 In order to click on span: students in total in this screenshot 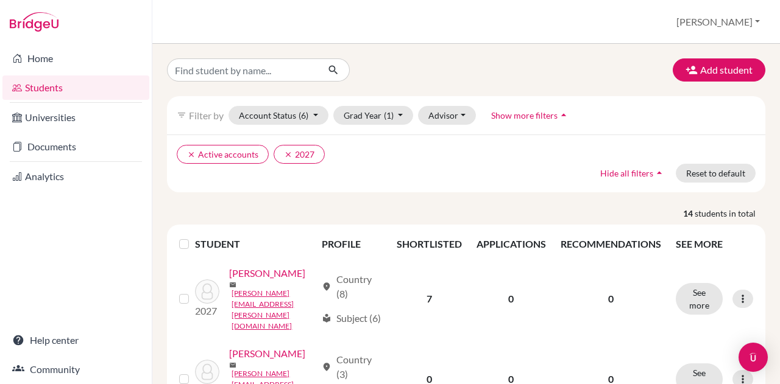, I will do `click(730, 213)`.